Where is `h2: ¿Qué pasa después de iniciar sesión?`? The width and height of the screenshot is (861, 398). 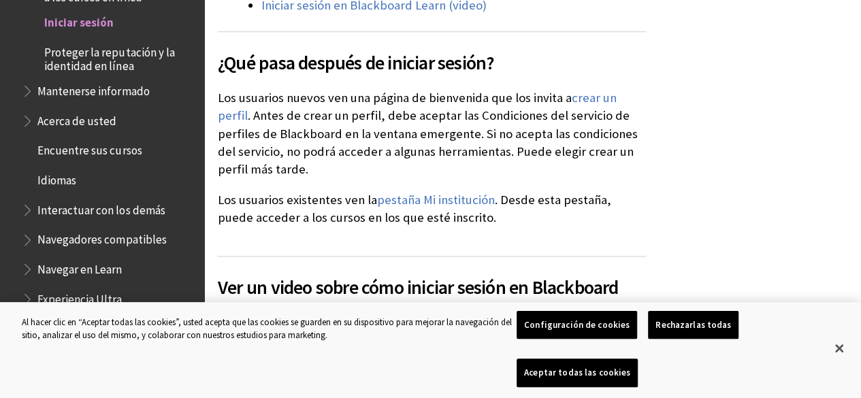
h2: ¿Qué pasa después de iniciar sesión? is located at coordinates (431, 54).